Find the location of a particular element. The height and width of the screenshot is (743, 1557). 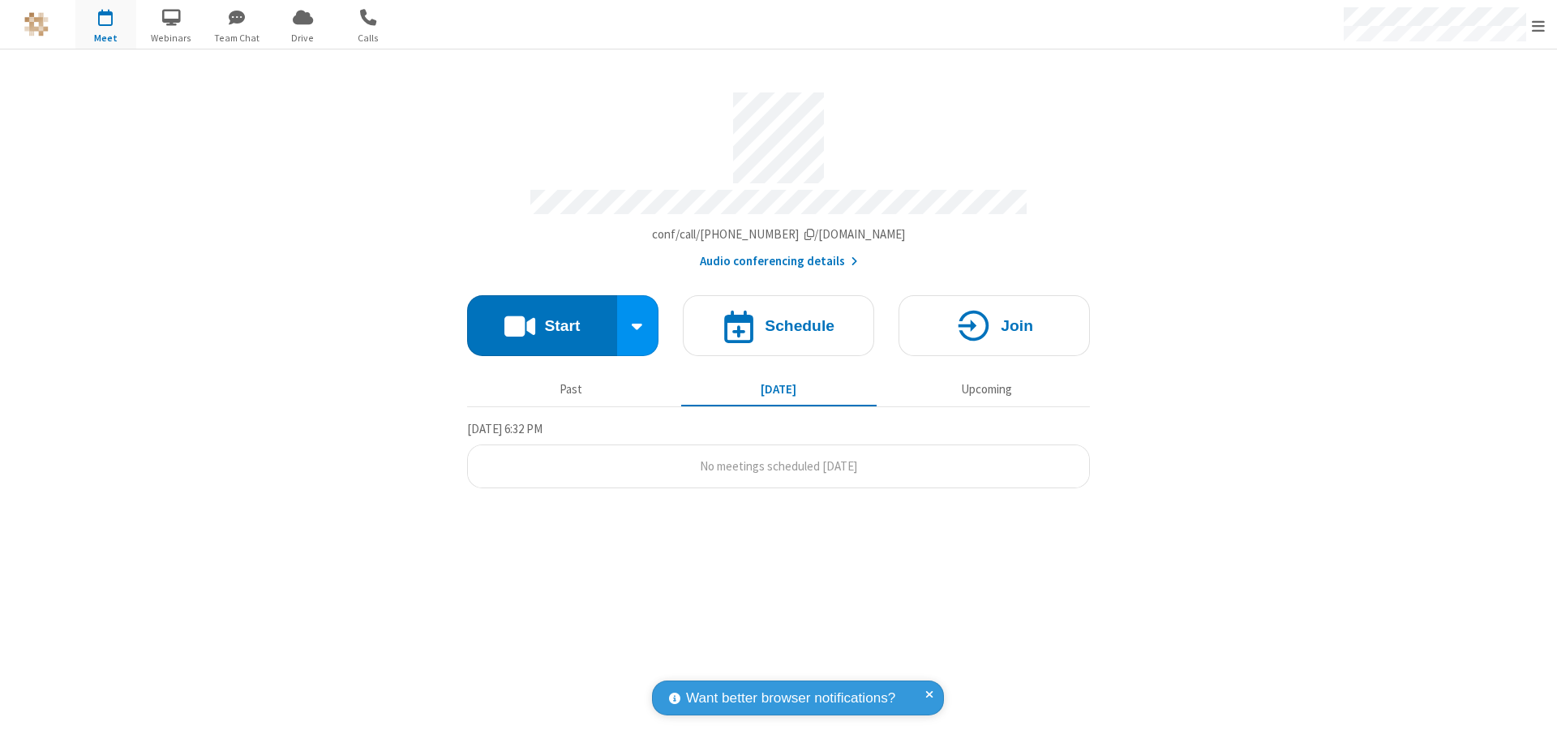

button: Join is located at coordinates (994, 325).